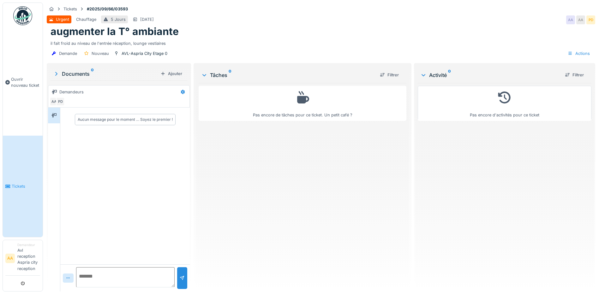 The height and width of the screenshot is (294, 599). Describe the element at coordinates (144, 53) in the screenshot. I see `div: AVL-Aspria City Etage 0` at that location.